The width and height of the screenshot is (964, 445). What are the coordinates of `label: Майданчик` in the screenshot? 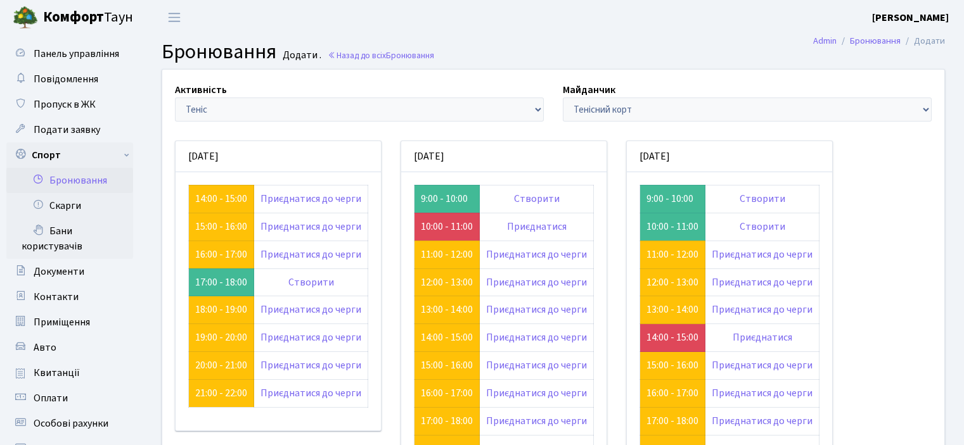 It's located at (589, 90).